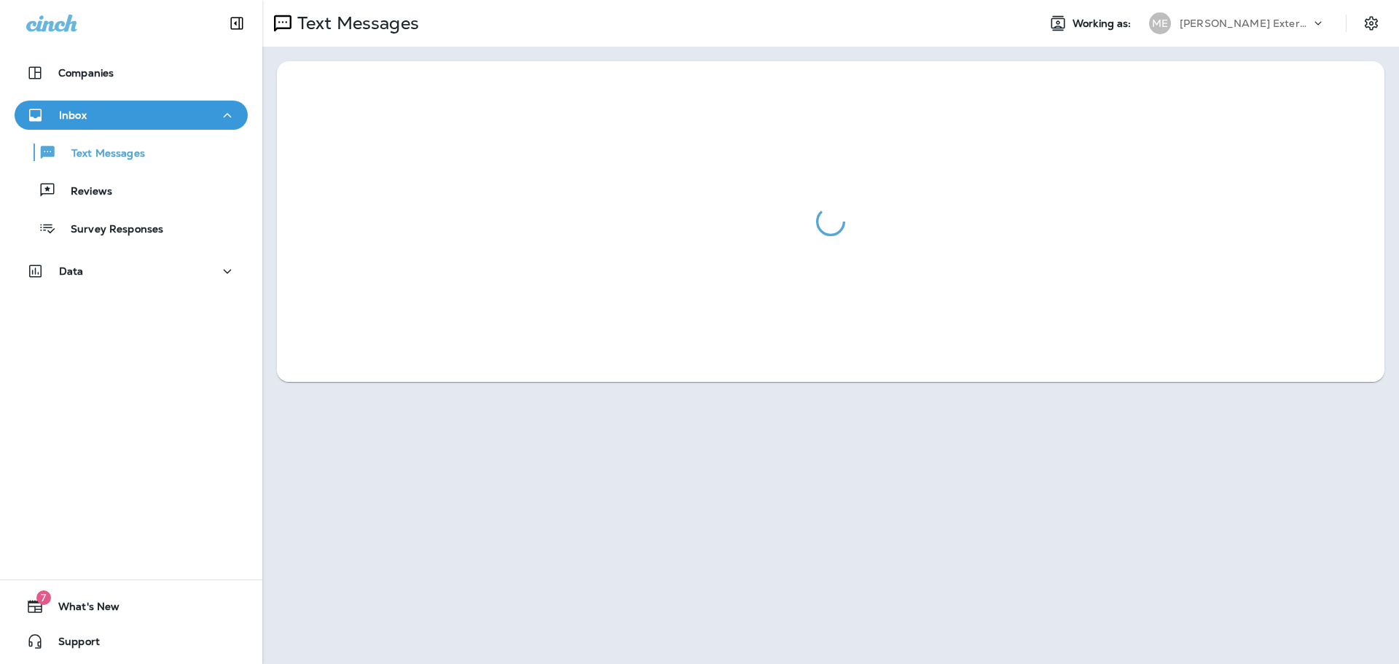 This screenshot has width=1399, height=664. What do you see at coordinates (82, 609) in the screenshot?
I see `span: What's New` at bounding box center [82, 609].